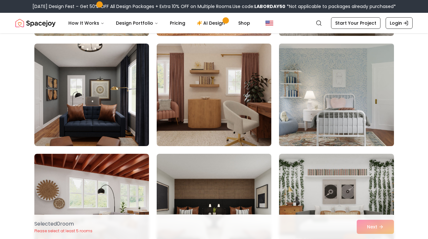 The height and width of the screenshot is (239, 428). What do you see at coordinates (63, 231) in the screenshot?
I see `p: Please select at least 5 rooms` at bounding box center [63, 231].